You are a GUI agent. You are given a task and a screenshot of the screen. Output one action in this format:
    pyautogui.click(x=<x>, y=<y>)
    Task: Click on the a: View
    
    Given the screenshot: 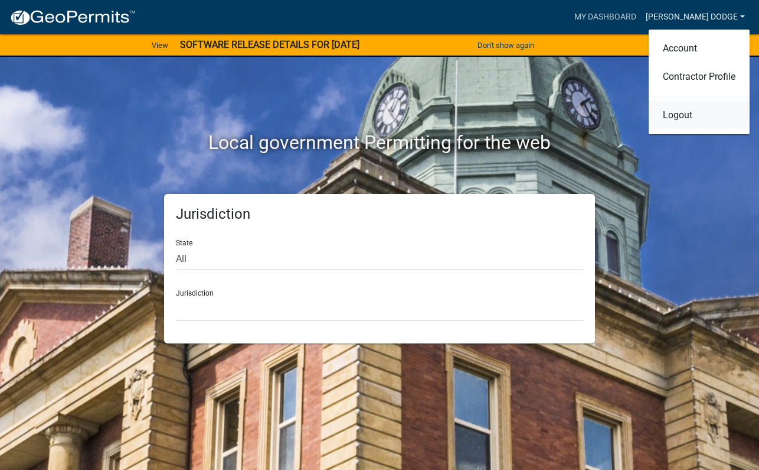 What is the action you would take?
    pyautogui.click(x=160, y=45)
    